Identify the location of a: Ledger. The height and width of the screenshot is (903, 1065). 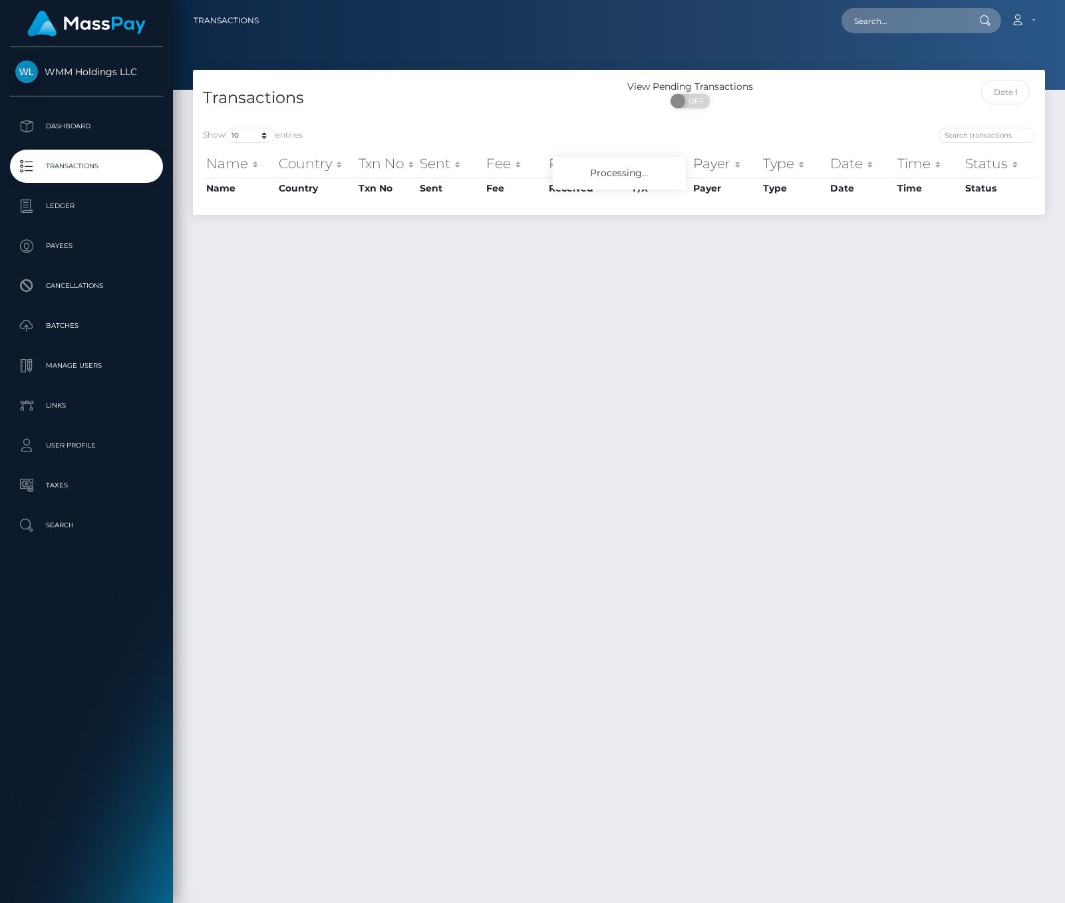
(86, 206).